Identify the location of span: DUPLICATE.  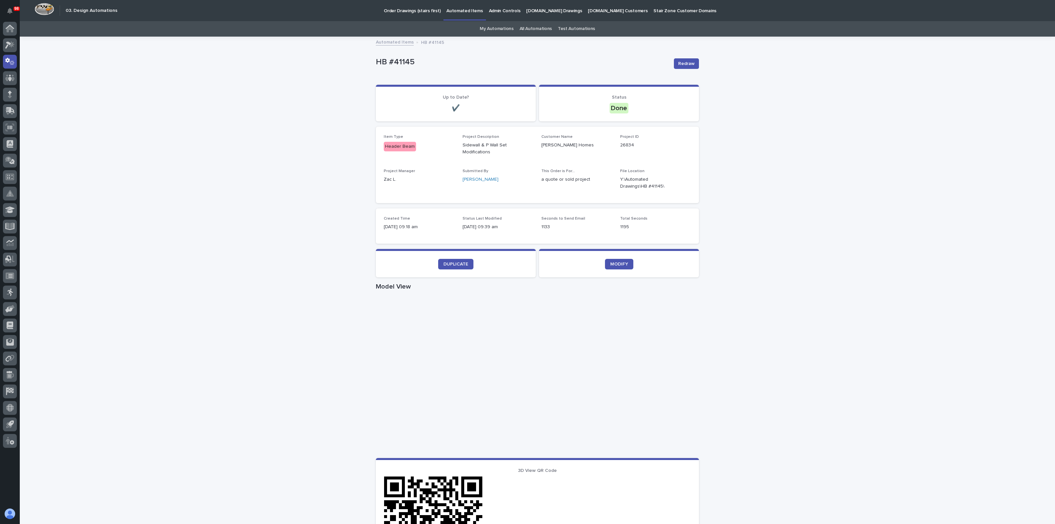
(455, 264).